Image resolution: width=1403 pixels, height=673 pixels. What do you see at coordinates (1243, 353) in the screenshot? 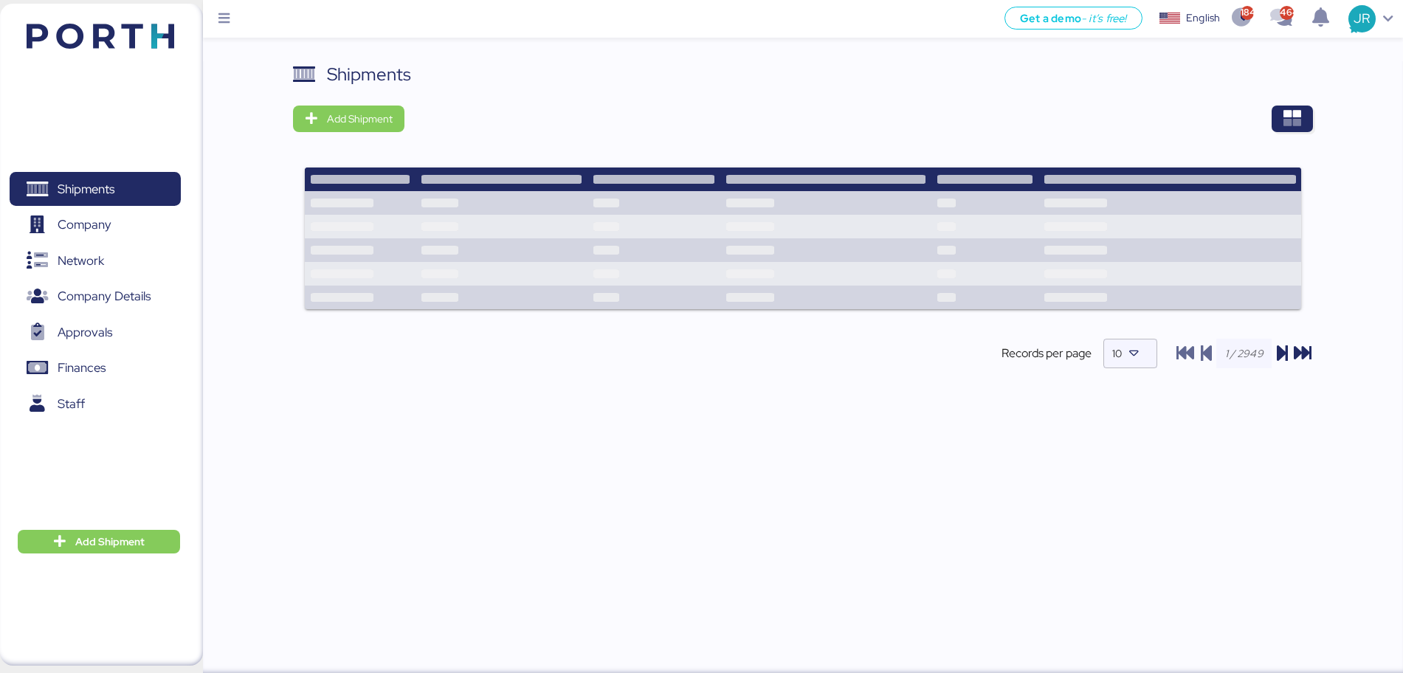
I see `input: 1 / 2949` at bounding box center [1243, 353].